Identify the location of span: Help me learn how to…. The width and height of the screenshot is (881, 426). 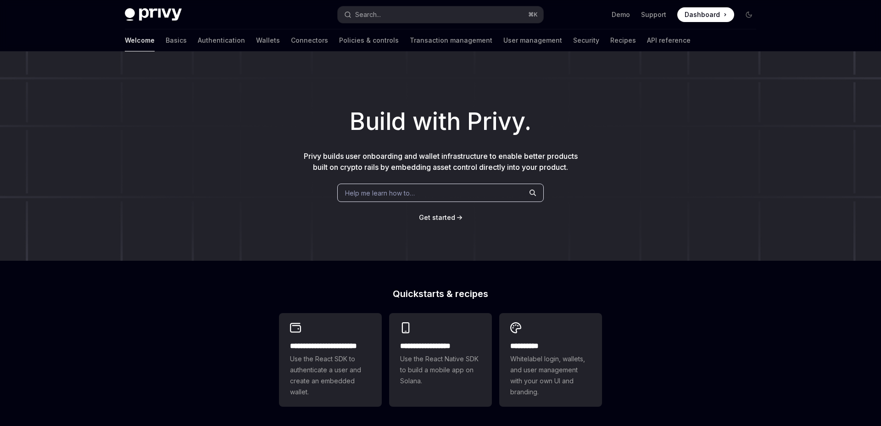
(380, 193).